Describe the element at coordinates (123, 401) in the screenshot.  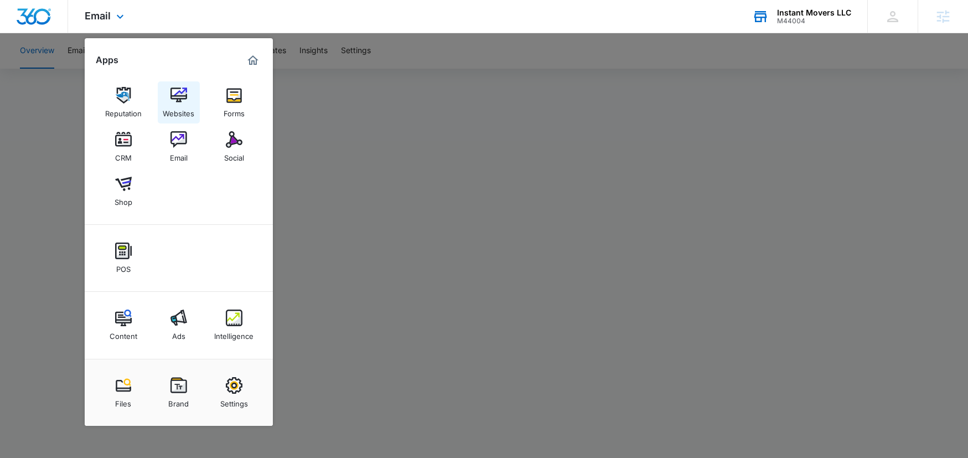
I see `div: Files` at that location.